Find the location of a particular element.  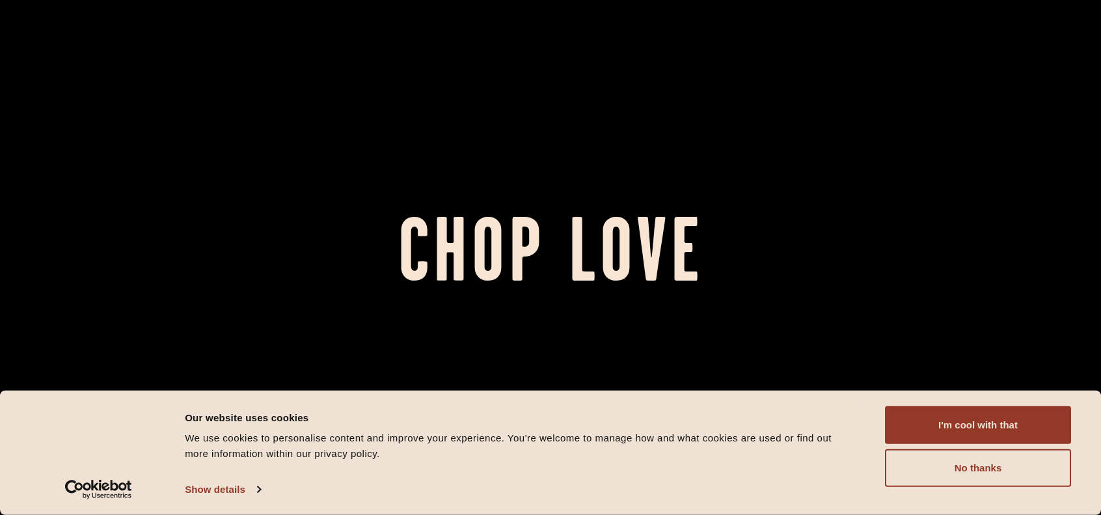

a: Show details is located at coordinates (223, 490).